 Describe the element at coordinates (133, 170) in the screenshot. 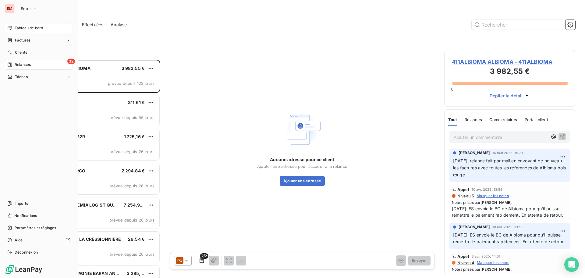

I see `span: 2 294,84 €` at that location.